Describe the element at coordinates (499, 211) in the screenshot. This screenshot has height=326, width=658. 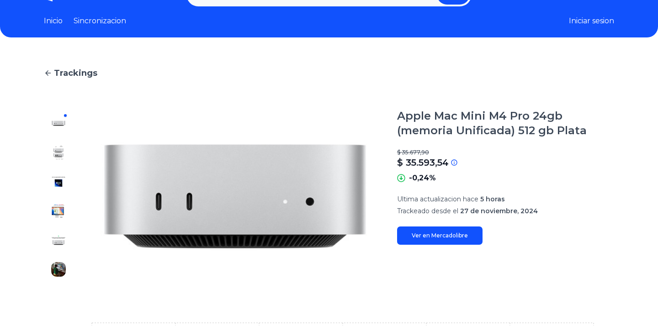
I see `span: 27 de noviembre, 2024` at that location.